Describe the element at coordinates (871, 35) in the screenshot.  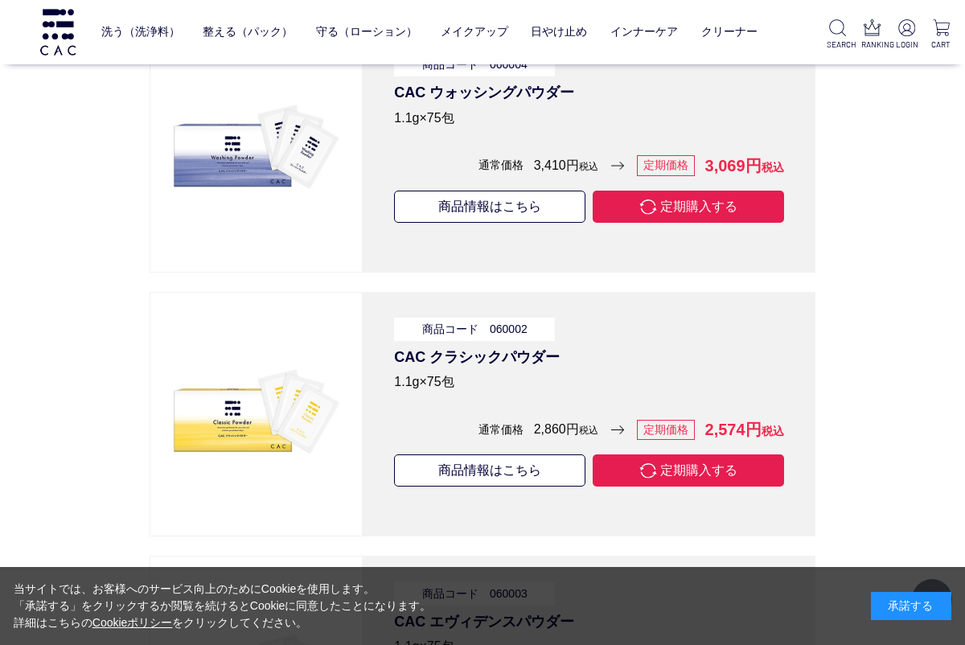
I see `a: RANKING` at that location.